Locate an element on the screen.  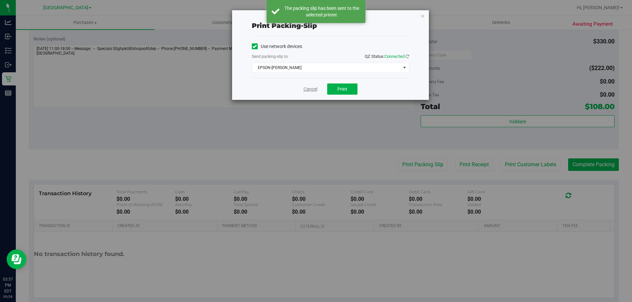
span: QZ Status: is located at coordinates (387, 56).